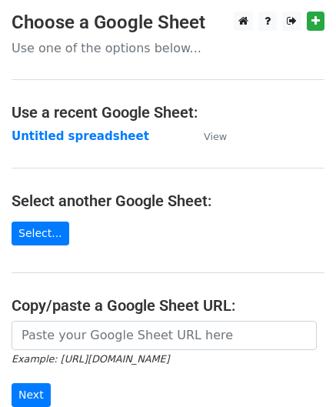 This screenshot has height=407, width=336. What do you see at coordinates (168, 22) in the screenshot?
I see `h3: Choose a Google Sheet` at bounding box center [168, 22].